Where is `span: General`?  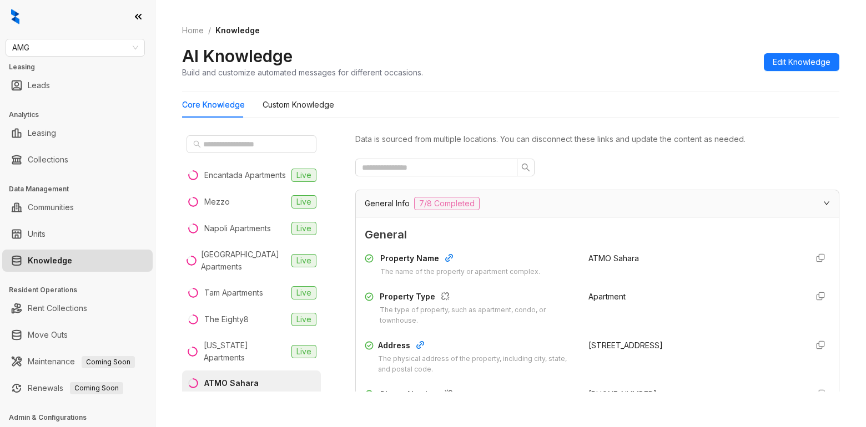 span: General is located at coordinates (597, 235).